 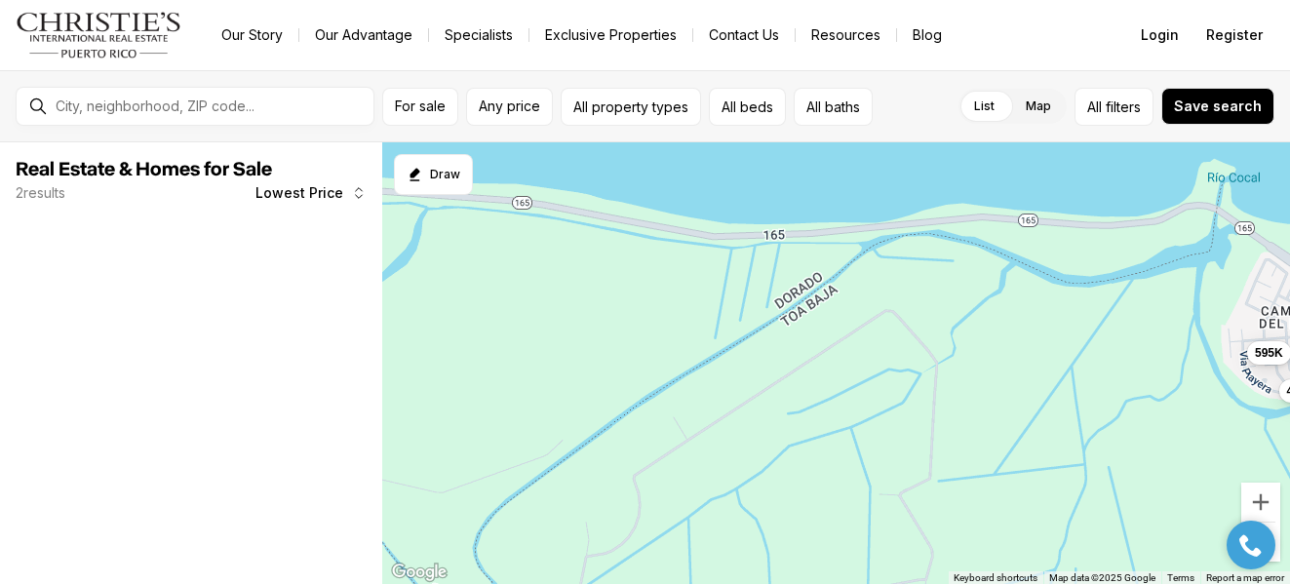 I want to click on a: Exclusive Properties, so click(x=610, y=35).